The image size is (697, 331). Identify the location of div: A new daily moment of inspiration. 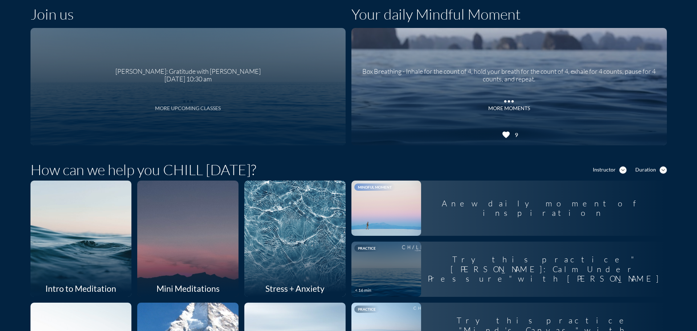
(544, 208).